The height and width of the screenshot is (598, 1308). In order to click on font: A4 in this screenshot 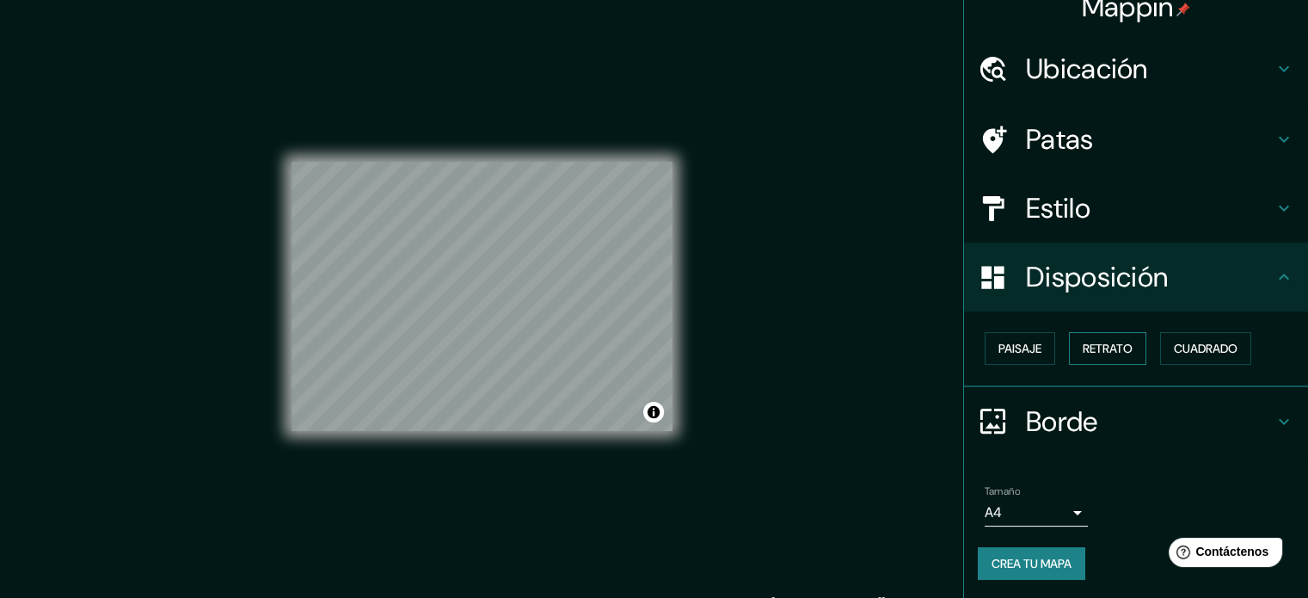, I will do `click(993, 512)`.